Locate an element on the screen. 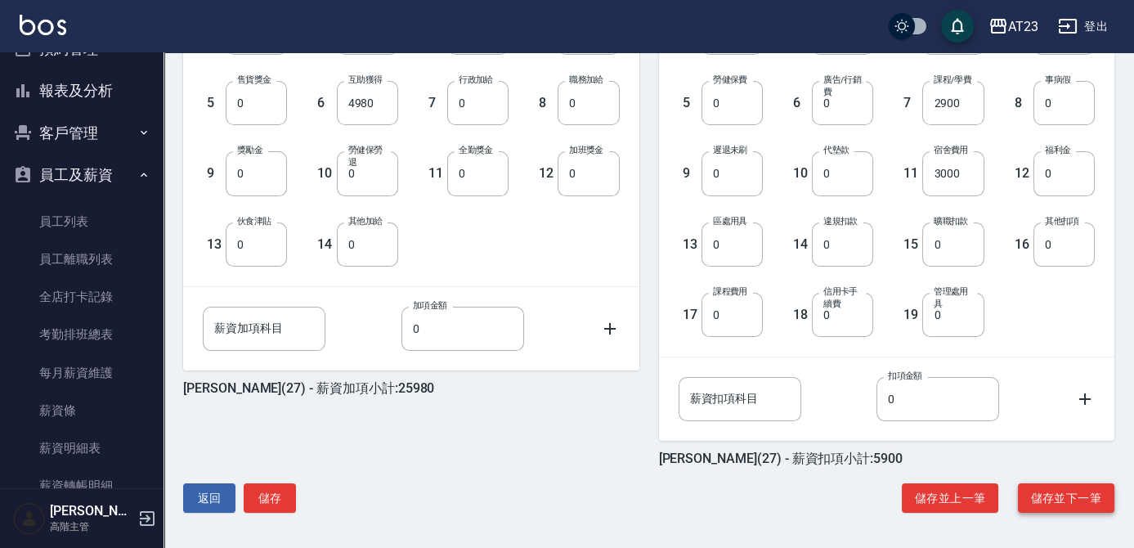 Image resolution: width=1134 pixels, height=548 pixels. label: 宿舍費用 is located at coordinates (951, 150).